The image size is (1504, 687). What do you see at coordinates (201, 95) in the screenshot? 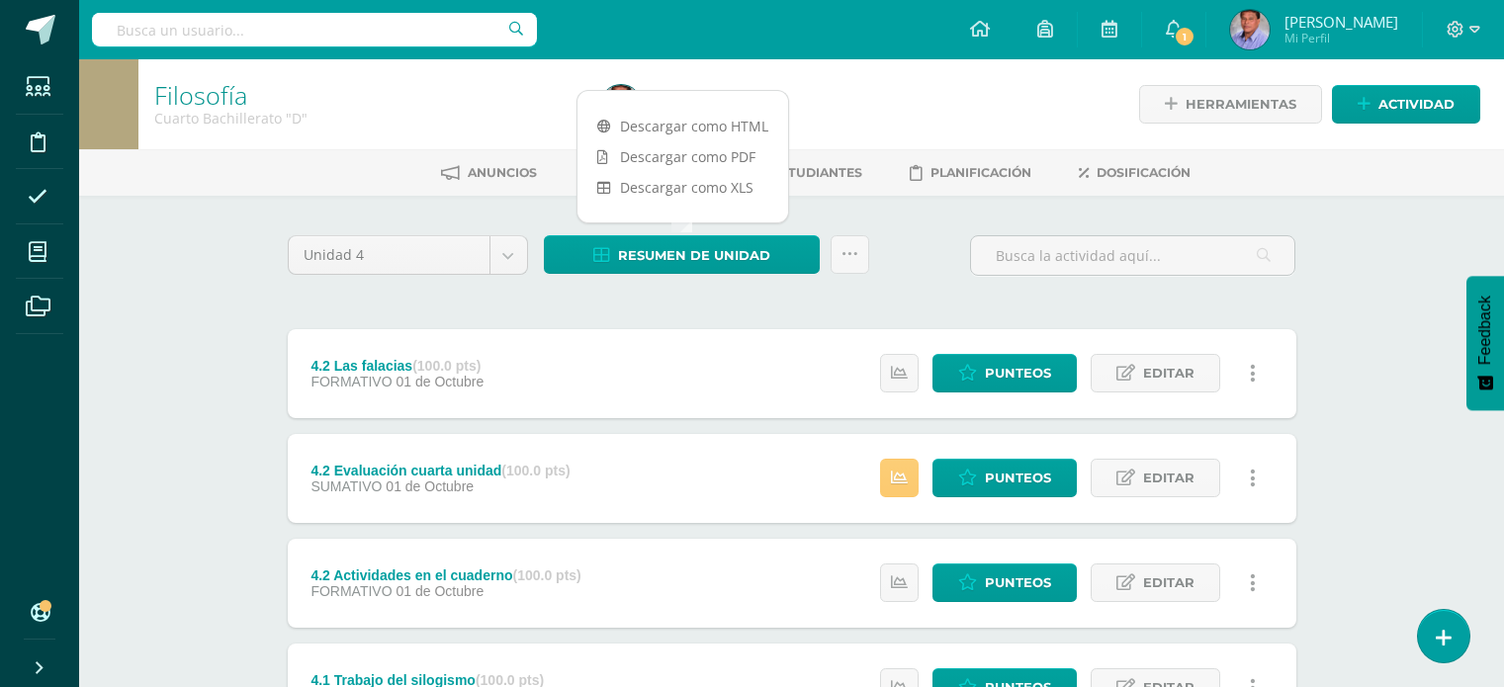
I see `a: Filosofía` at bounding box center [201, 95].